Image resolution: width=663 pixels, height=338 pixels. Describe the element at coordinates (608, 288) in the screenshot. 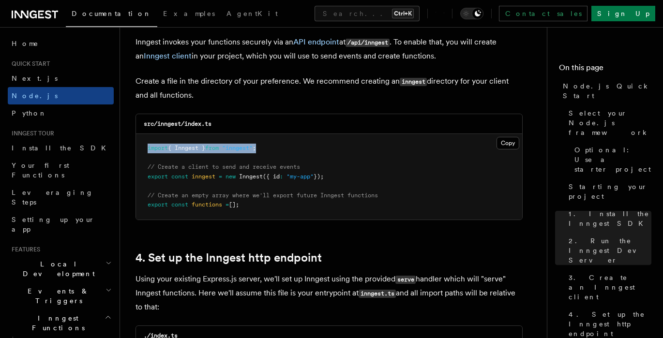

I see `a: 3. Create an Inngest client` at that location.